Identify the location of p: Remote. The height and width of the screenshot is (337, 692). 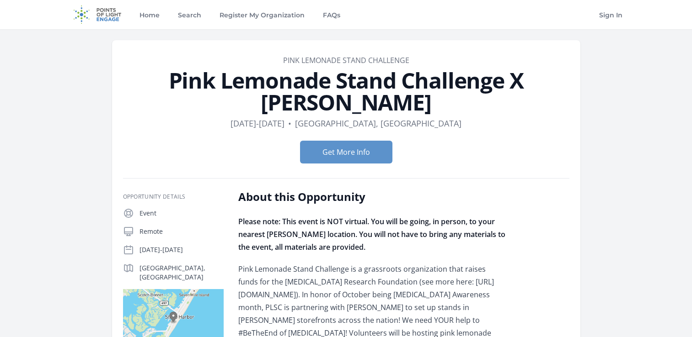
(181, 232).